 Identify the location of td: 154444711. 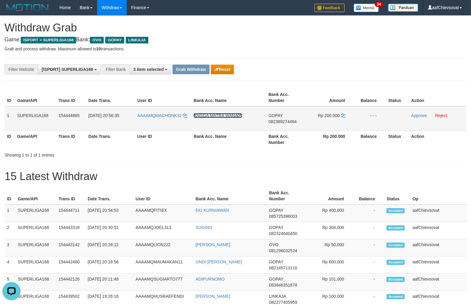
(70, 213).